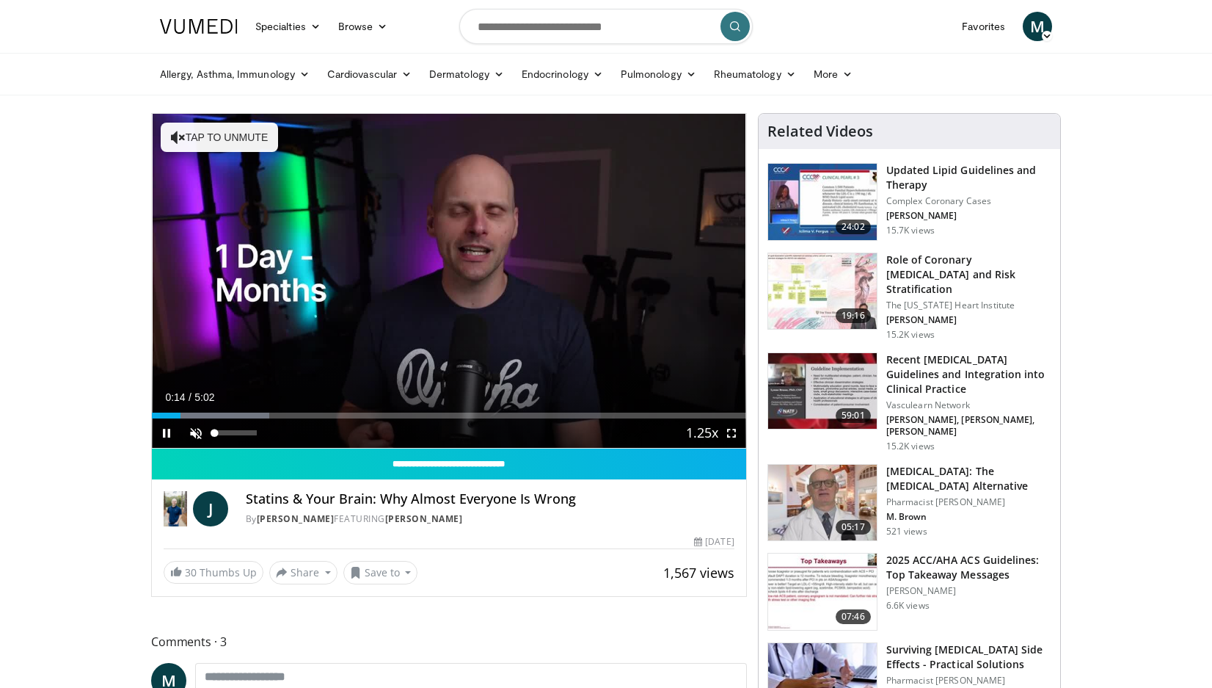 This screenshot has width=1212, height=688. Describe the element at coordinates (363, 26) in the screenshot. I see `a: Browse` at that location.